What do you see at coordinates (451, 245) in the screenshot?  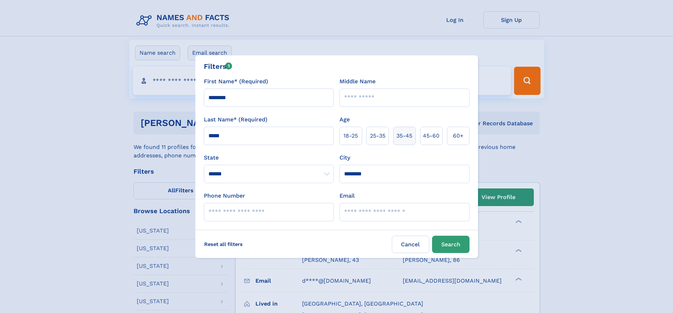 I see `button: Search` at bounding box center [451, 245].